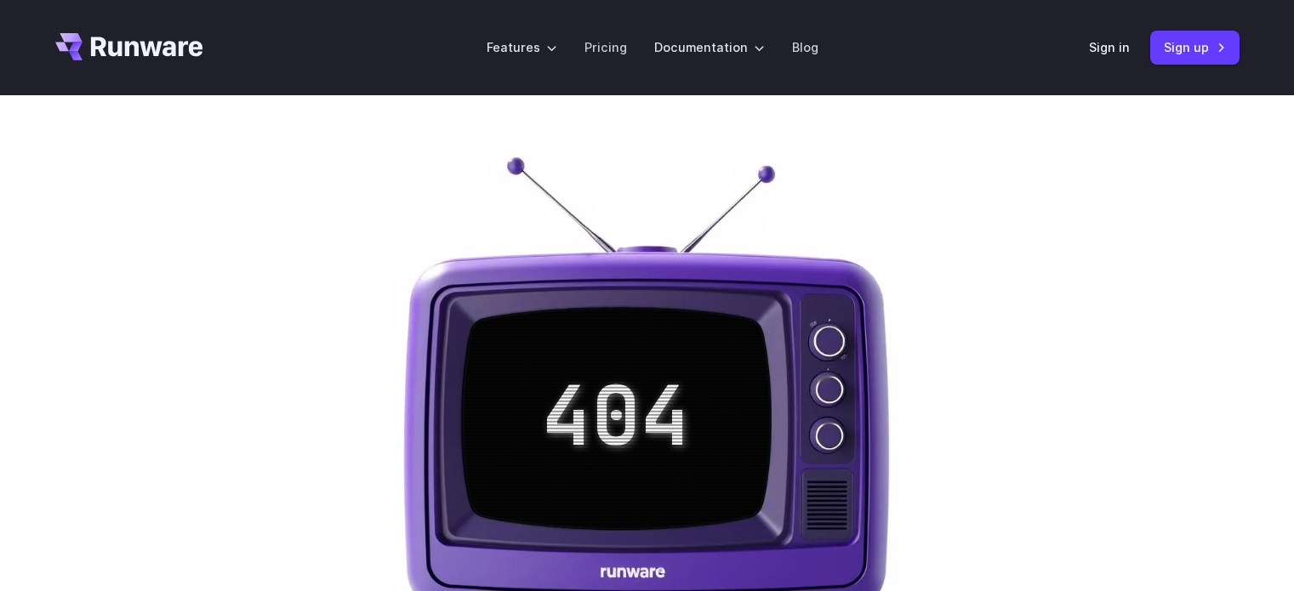  Describe the element at coordinates (710, 47) in the screenshot. I see `label: Documentation` at that location.